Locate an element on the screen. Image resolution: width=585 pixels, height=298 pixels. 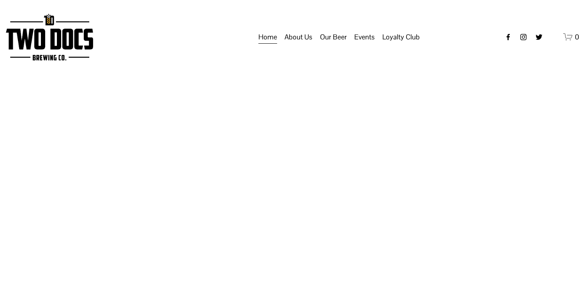
h1: Beer is Art. is located at coordinates (293, 192).